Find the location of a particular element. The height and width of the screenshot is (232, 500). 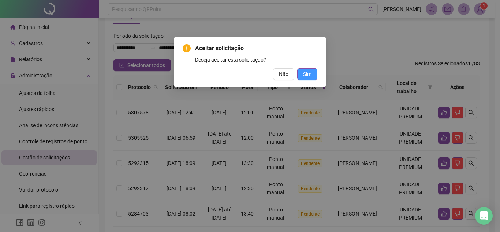

button: Não is located at coordinates (284, 74).